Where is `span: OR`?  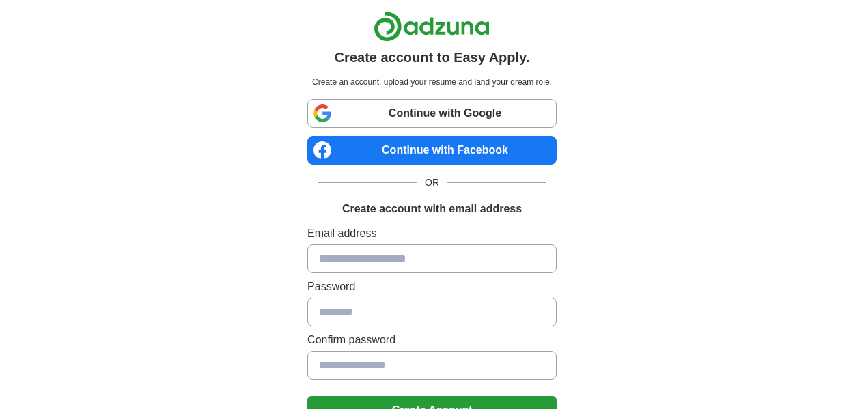 span: OR is located at coordinates (432, 182).